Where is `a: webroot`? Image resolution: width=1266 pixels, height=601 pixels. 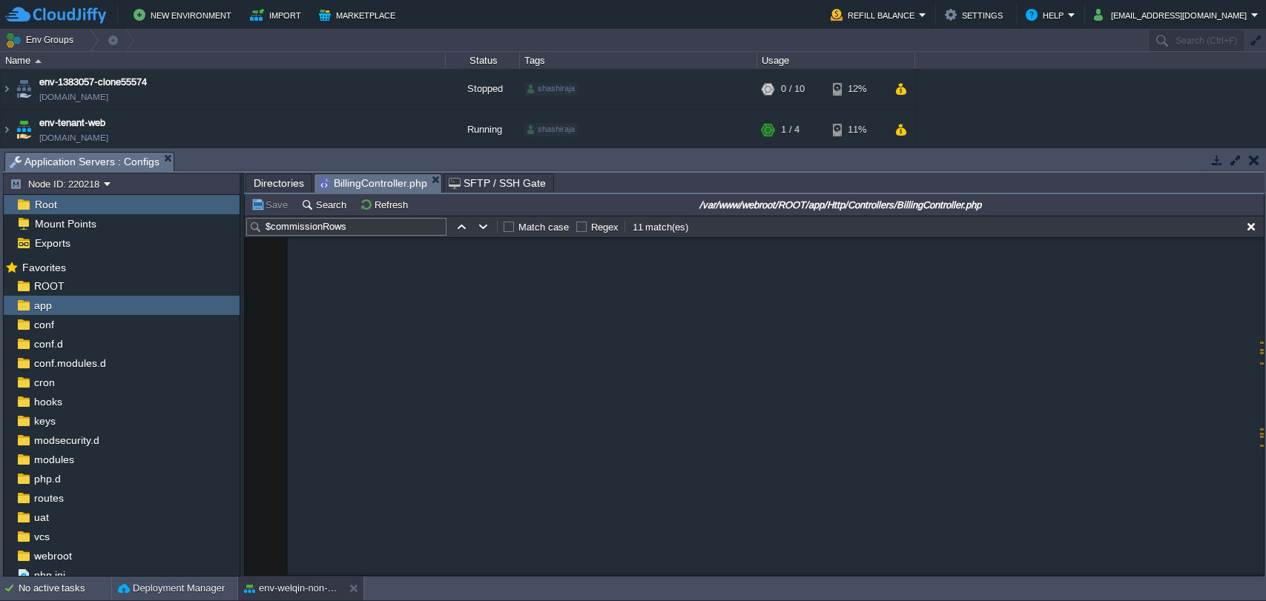 a: webroot is located at coordinates (53, 556).